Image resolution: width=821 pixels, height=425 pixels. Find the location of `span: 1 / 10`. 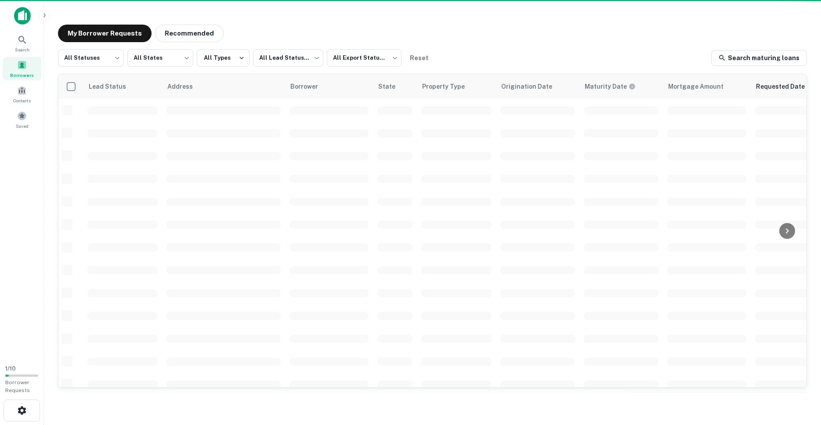

span: 1 / 10 is located at coordinates (11, 369).